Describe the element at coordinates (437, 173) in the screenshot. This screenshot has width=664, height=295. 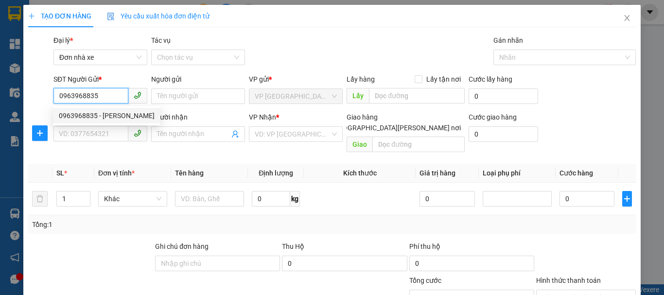
I see `span: Giá trị hàng` at that location.